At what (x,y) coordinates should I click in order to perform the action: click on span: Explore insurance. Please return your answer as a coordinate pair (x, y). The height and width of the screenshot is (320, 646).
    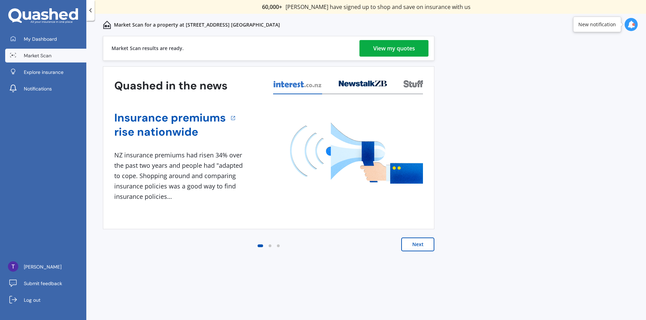
    Looking at the image, I should click on (44, 72).